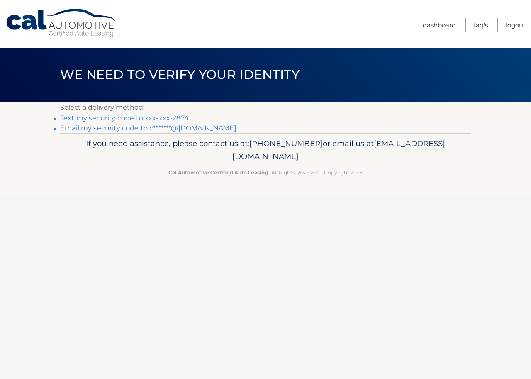 The image size is (531, 379). What do you see at coordinates (516, 25) in the screenshot?
I see `a: Logout` at bounding box center [516, 25].